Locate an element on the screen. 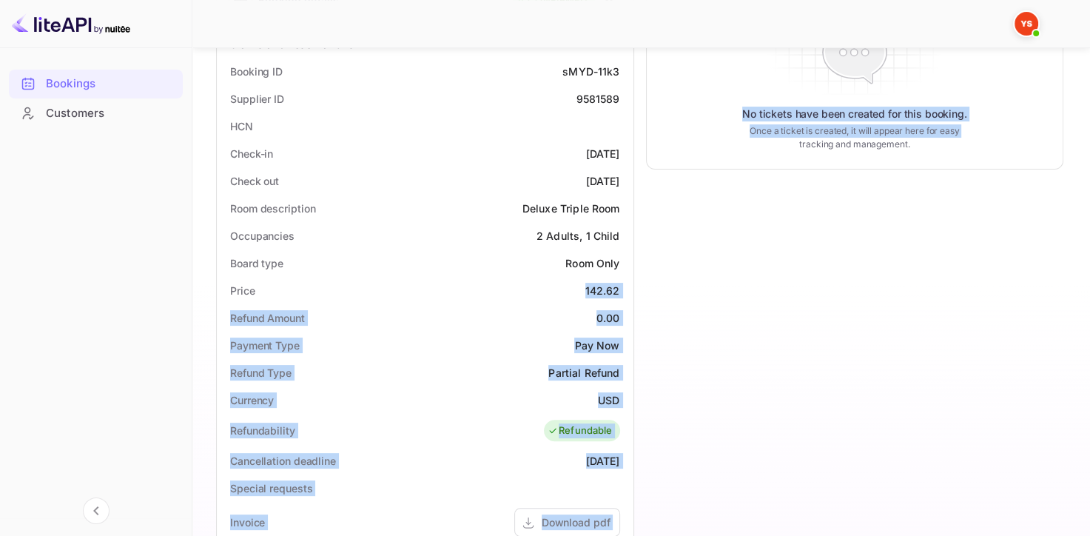 The height and width of the screenshot is (536, 1090). div: Payment Type is located at coordinates (265, 345).